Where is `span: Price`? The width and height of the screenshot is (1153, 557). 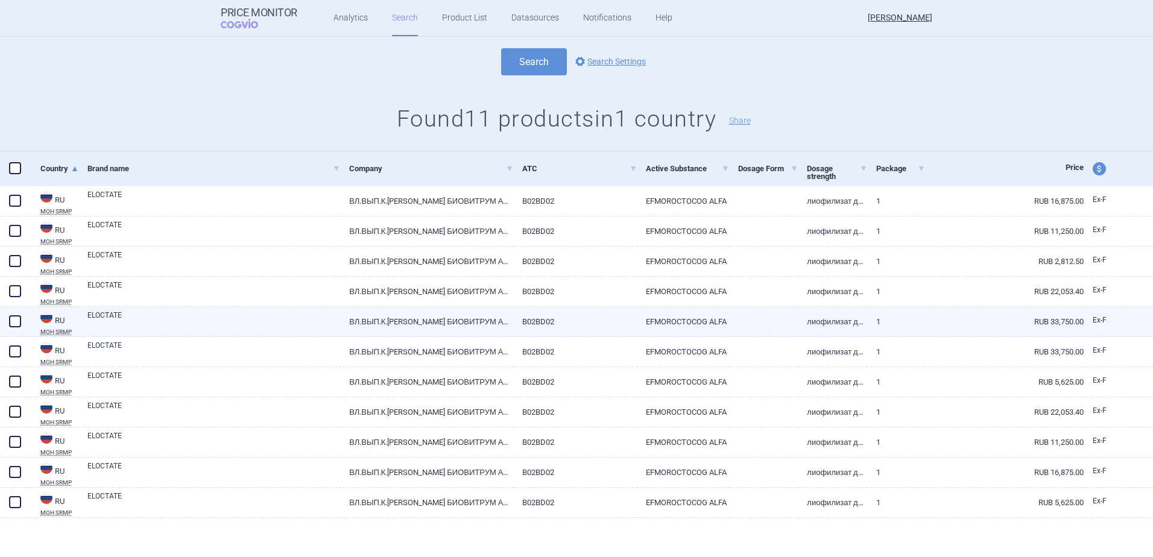
span: Price is located at coordinates (1075, 167).